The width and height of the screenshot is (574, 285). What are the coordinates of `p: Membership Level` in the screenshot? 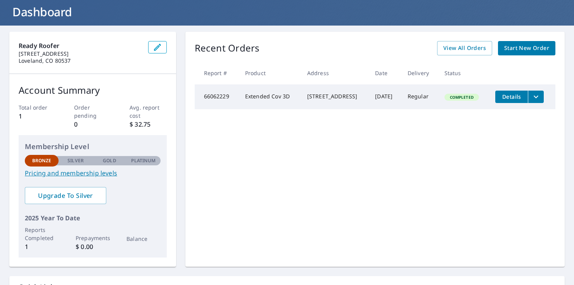 It's located at (93, 146).